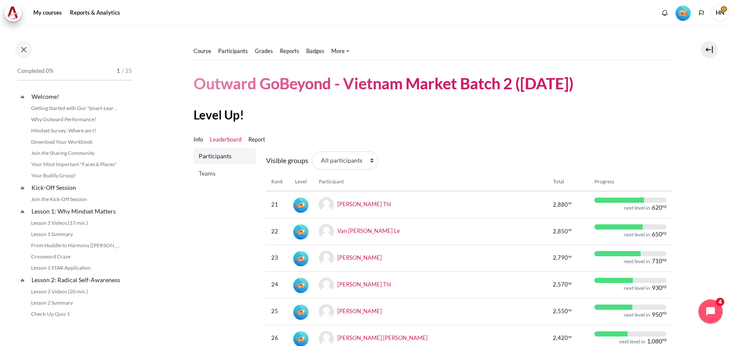 The width and height of the screenshot is (733, 346). I want to click on a: Architeck Architeck, so click(15, 13).